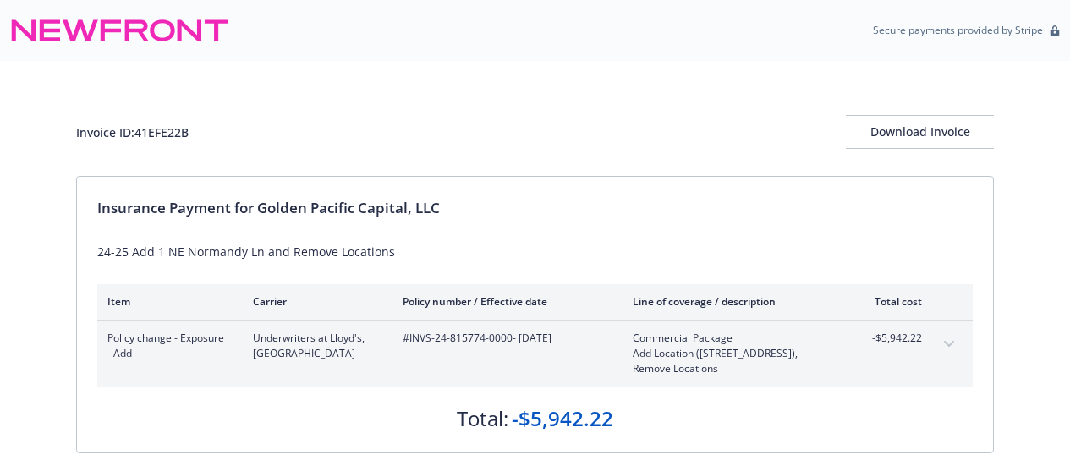 The image size is (1070, 466). I want to click on button: Download Invoice, so click(919, 132).